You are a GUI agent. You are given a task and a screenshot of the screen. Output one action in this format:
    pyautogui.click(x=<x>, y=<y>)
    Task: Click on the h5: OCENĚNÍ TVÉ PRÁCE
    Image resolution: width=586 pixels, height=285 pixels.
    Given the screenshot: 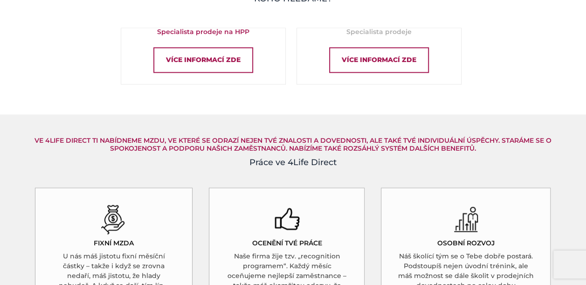 What is the action you would take?
    pyautogui.click(x=287, y=242)
    